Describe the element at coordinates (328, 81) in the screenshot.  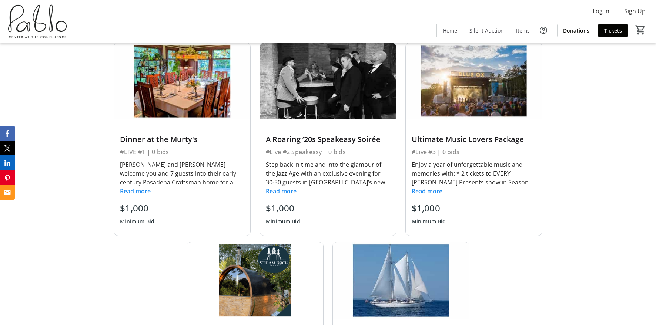
I see `img: A Roaring ’20s Speakeasy Soirée` at that location.